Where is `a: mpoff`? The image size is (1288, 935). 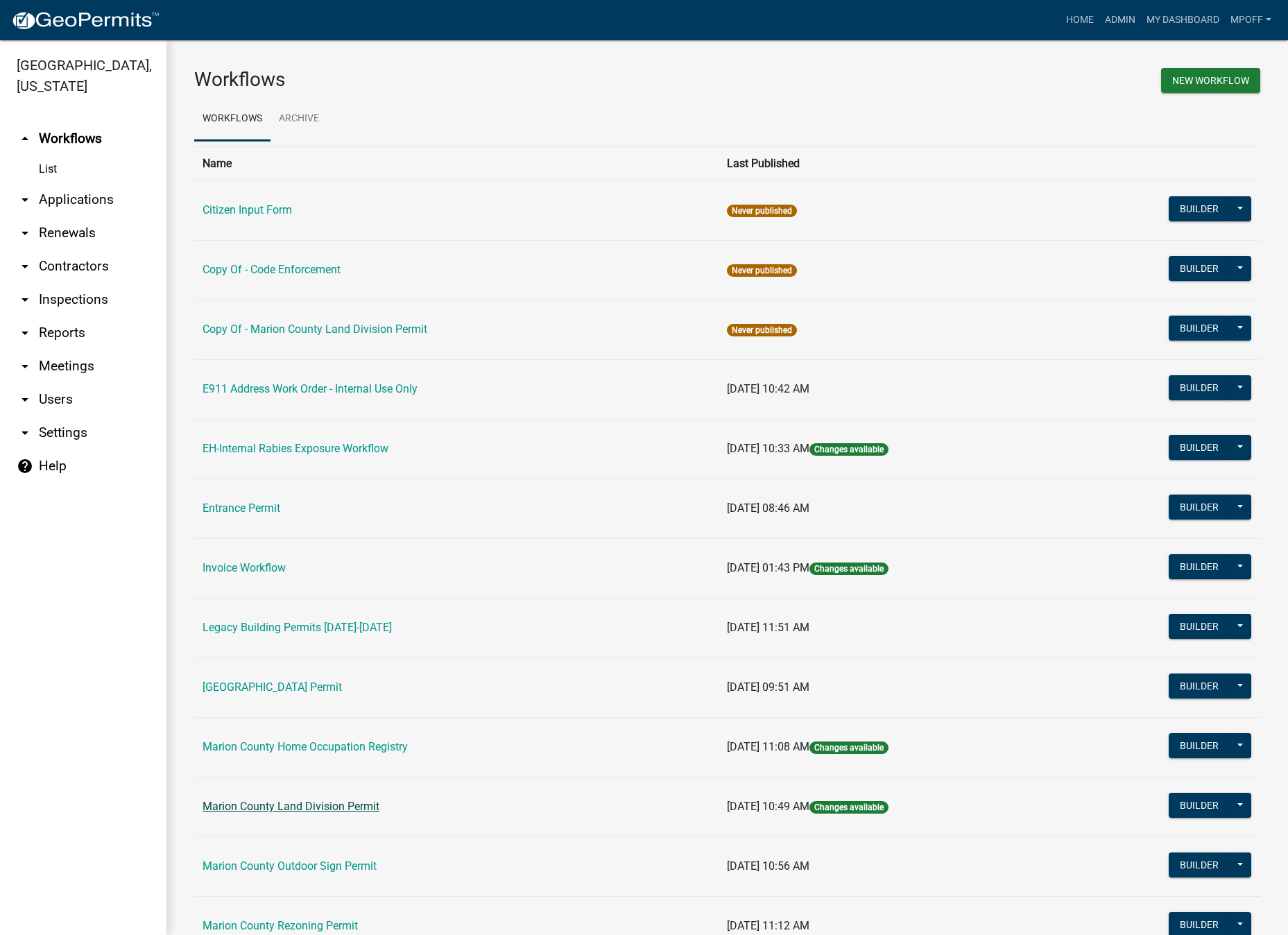
a: mpoff is located at coordinates (1251, 20).